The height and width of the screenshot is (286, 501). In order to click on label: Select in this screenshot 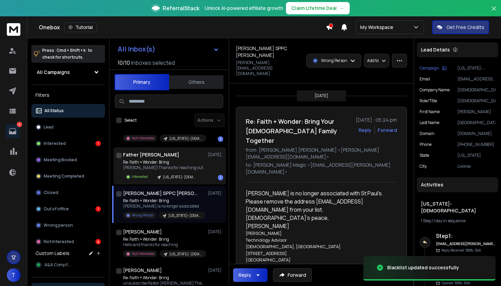, I will do `click(131, 120)`.